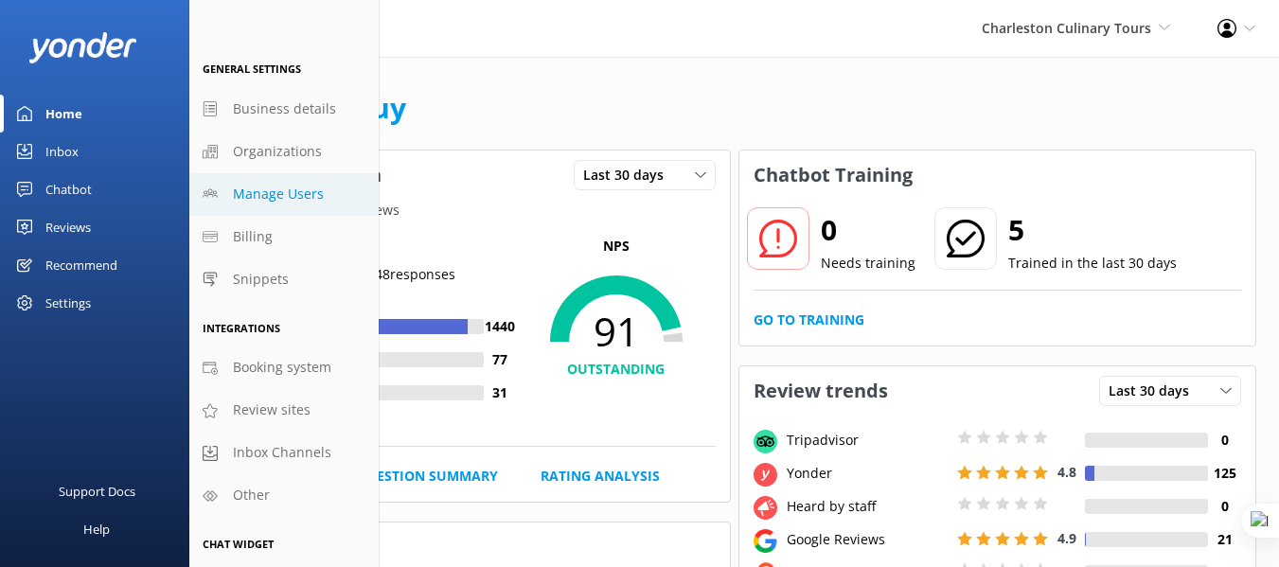  Describe the element at coordinates (867, 540) in the screenshot. I see `div: Google Reviews` at that location.